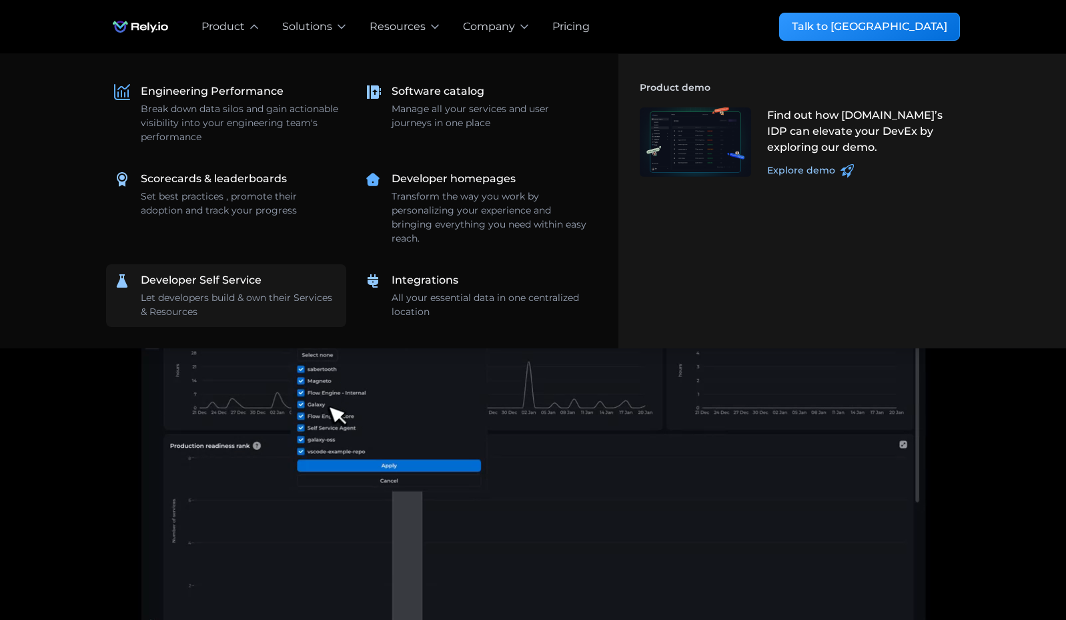 This screenshot has width=1066, height=620. I want to click on div: Product, so click(223, 27).